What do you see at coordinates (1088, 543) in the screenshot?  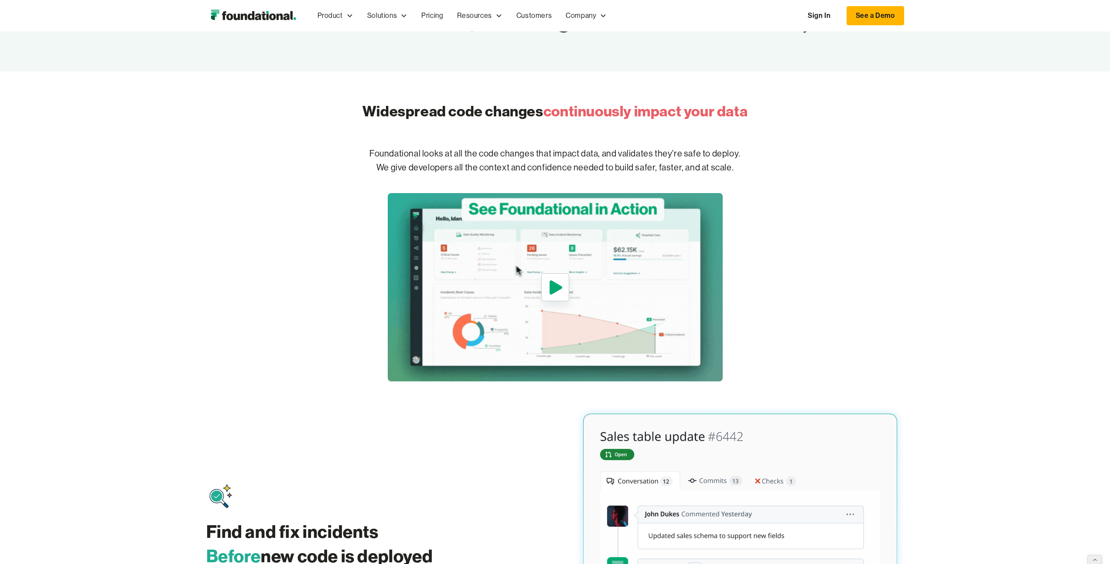 I see `div: Chat Widget` at bounding box center [1088, 543].